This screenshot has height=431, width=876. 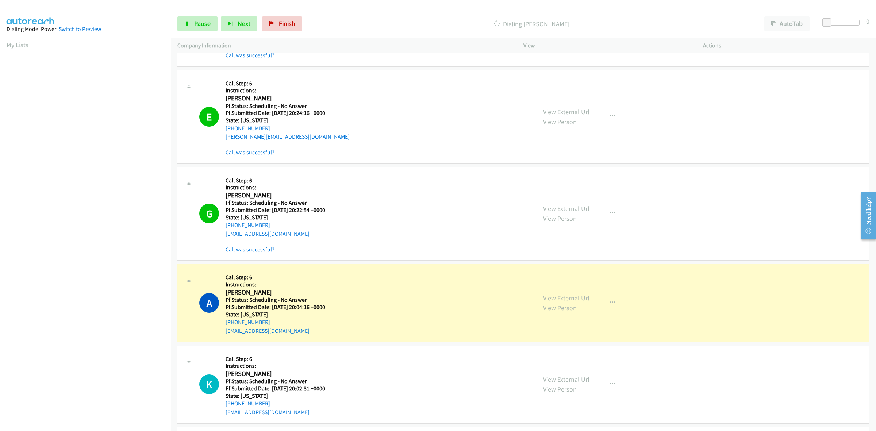 What do you see at coordinates (85, 29) in the screenshot?
I see `div: Dialing Mode: Power |` at bounding box center [85, 29].